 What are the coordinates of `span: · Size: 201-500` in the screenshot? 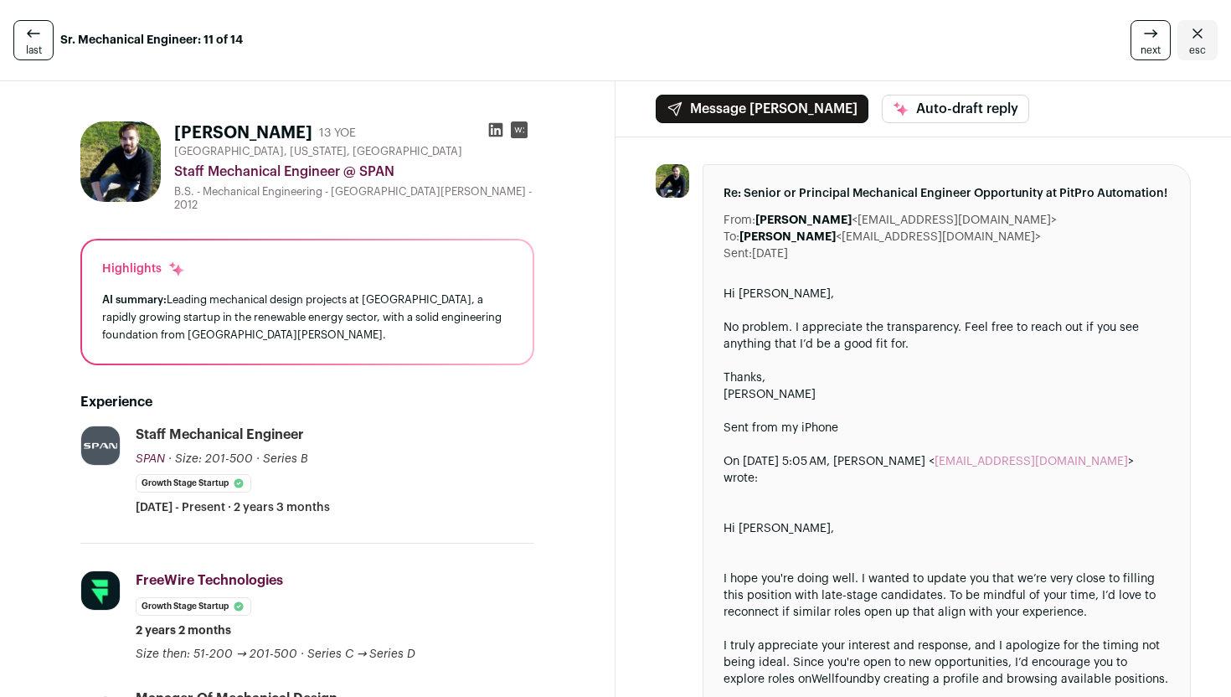 It's located at (210, 459).